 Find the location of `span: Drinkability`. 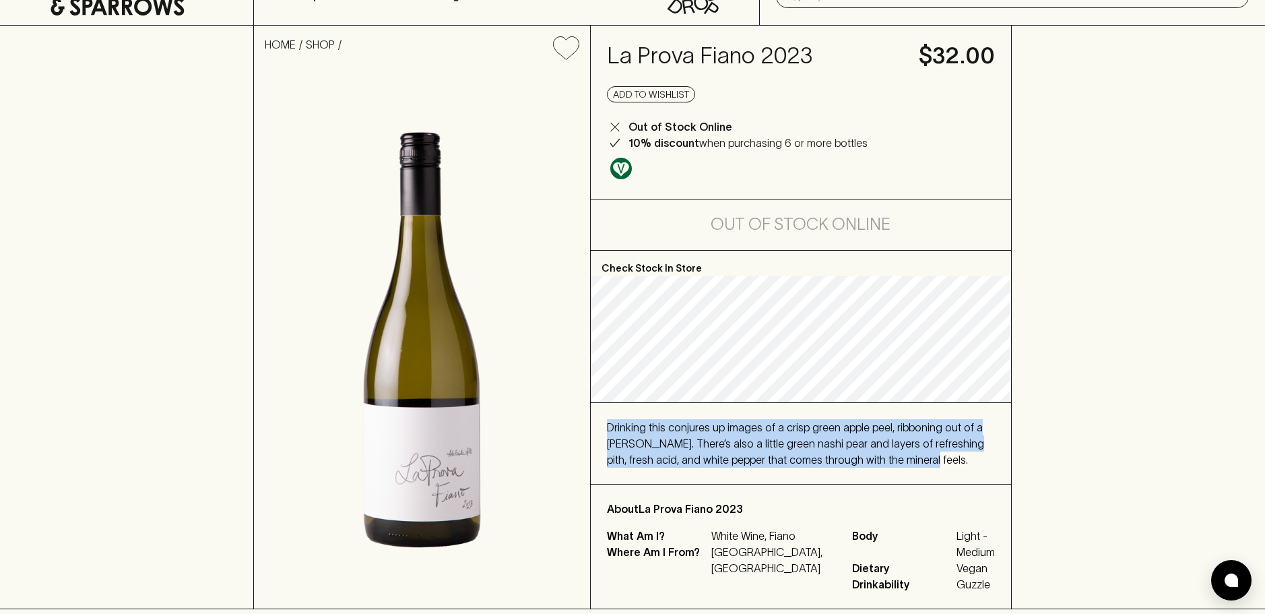

span: Drinkability is located at coordinates (903, 584).